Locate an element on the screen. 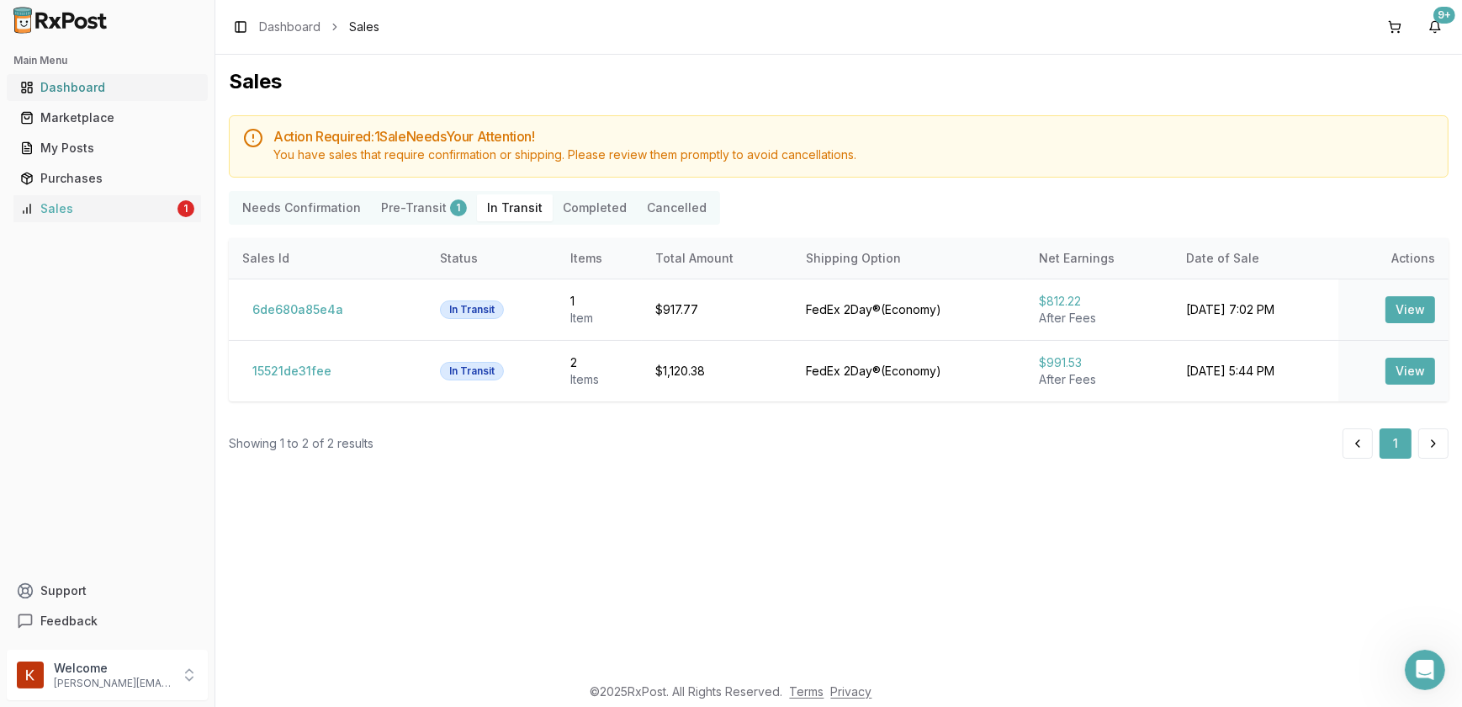  p: Welcome is located at coordinates (112, 668).